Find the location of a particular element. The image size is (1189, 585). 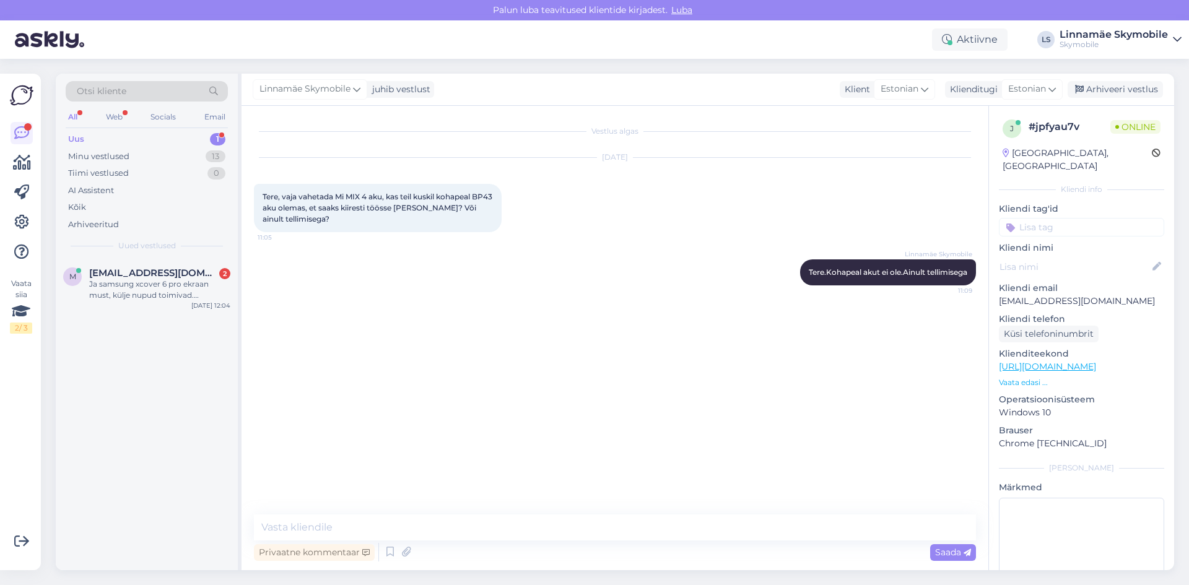

div: Arhiveeritud is located at coordinates (94, 225).